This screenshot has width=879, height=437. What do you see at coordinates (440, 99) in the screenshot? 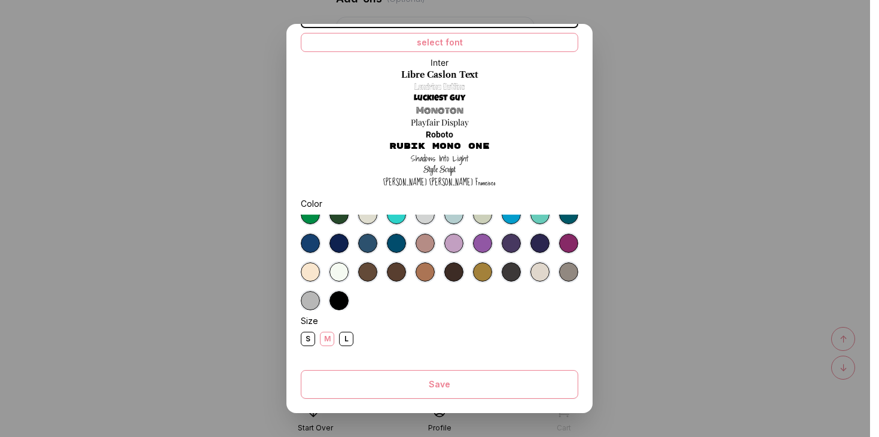
I see `a: Luckiest Guy` at bounding box center [440, 99].